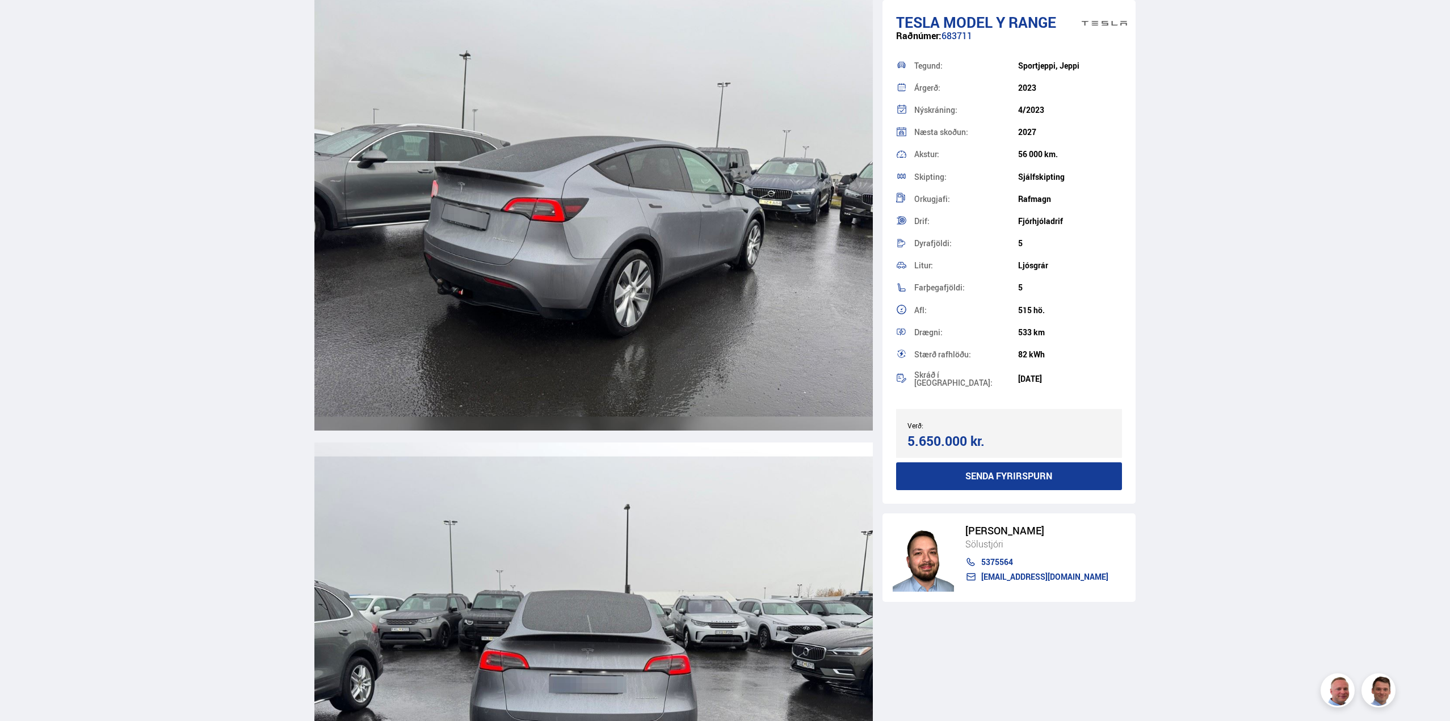 The image size is (1450, 721). What do you see at coordinates (966, 177) in the screenshot?
I see `div: Skipting:` at bounding box center [966, 177].